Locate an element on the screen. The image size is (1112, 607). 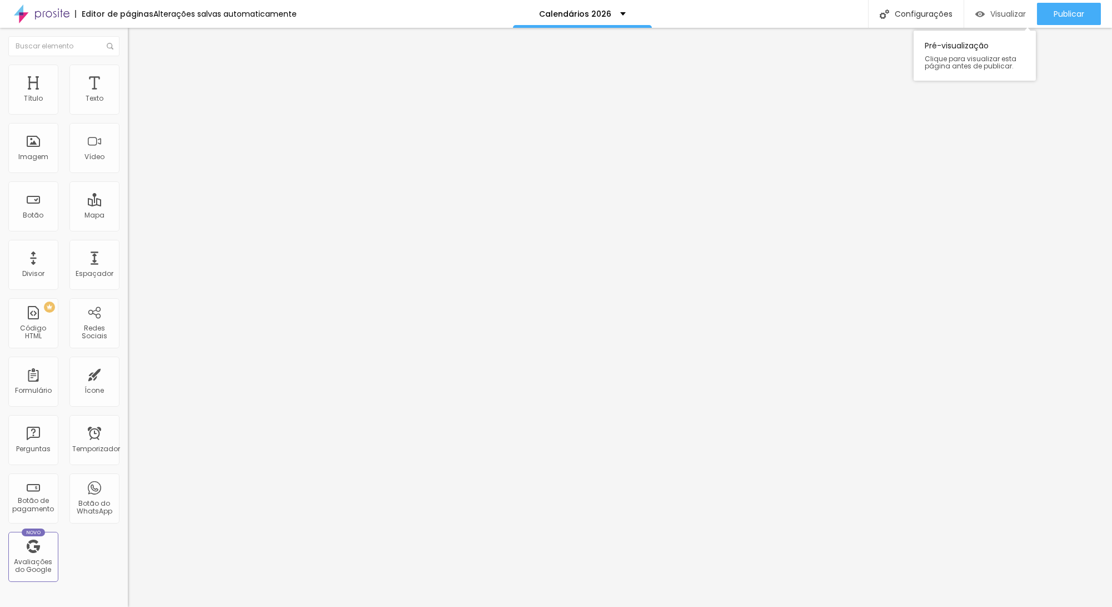
font: Calendários 2026 is located at coordinates (576, 14).